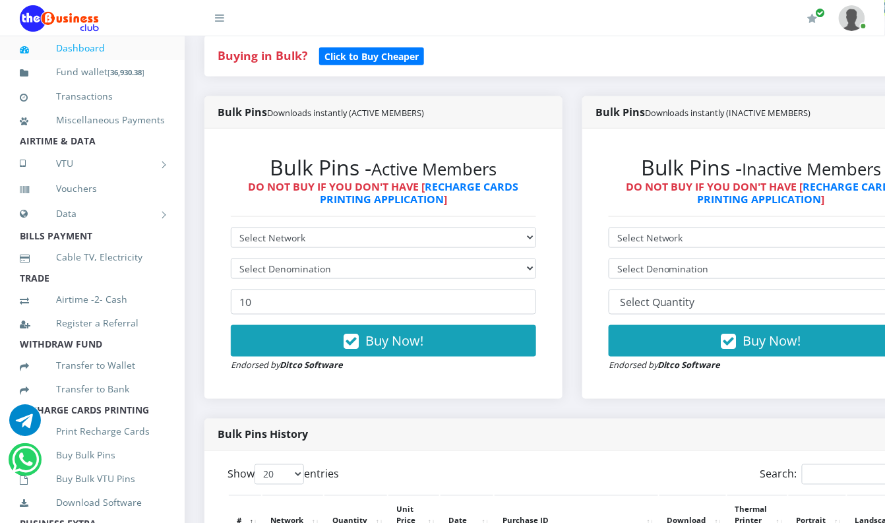  I want to click on label: Show entries, so click(283, 474).